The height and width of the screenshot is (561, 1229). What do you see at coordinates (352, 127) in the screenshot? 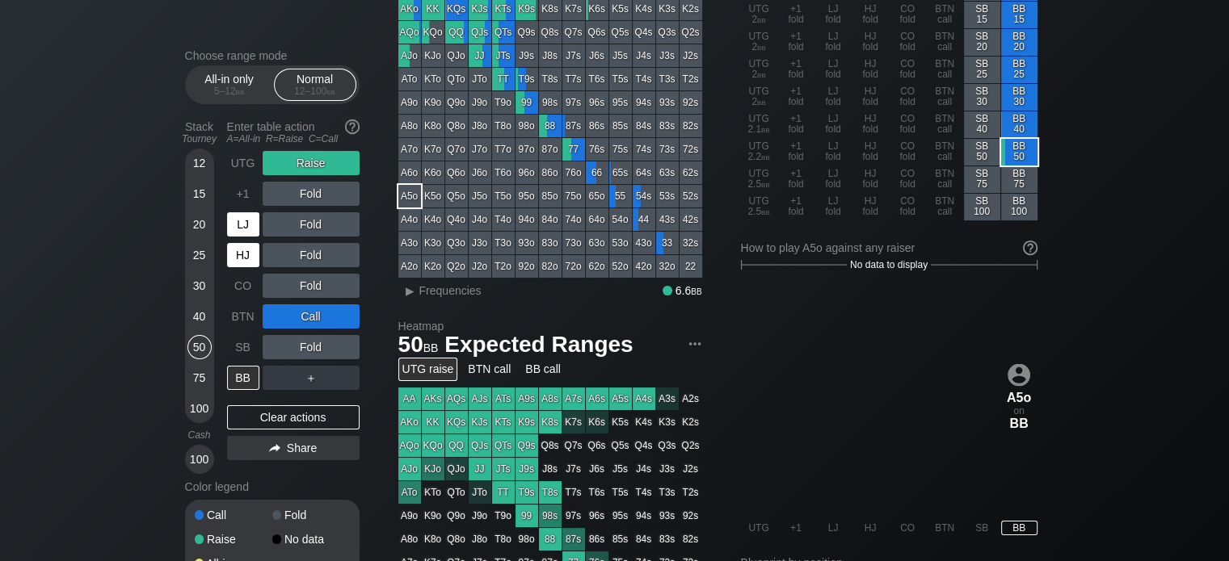
I see `img: help.32db89a4.svg` at bounding box center [352, 127].